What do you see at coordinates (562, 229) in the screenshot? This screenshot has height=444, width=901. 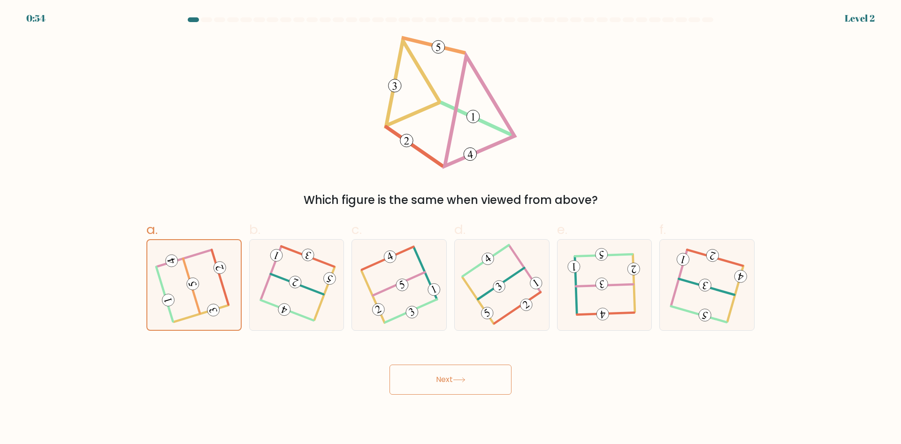 I see `span: e.` at bounding box center [562, 229].